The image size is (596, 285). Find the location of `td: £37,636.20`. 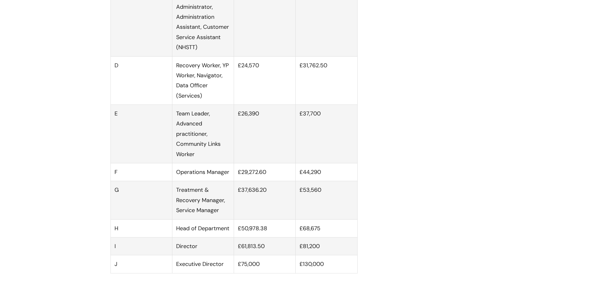

td: £37,636.20 is located at coordinates (265, 200).